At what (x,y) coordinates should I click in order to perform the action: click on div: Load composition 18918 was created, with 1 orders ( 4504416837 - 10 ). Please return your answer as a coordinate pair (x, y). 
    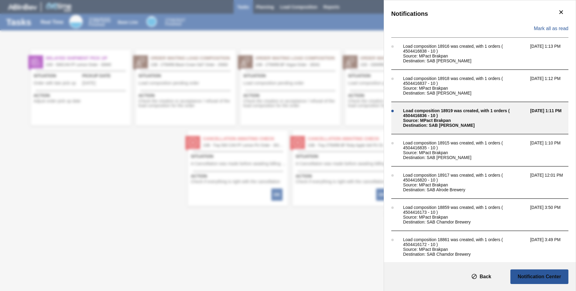
    Looking at the image, I should click on (465, 81).